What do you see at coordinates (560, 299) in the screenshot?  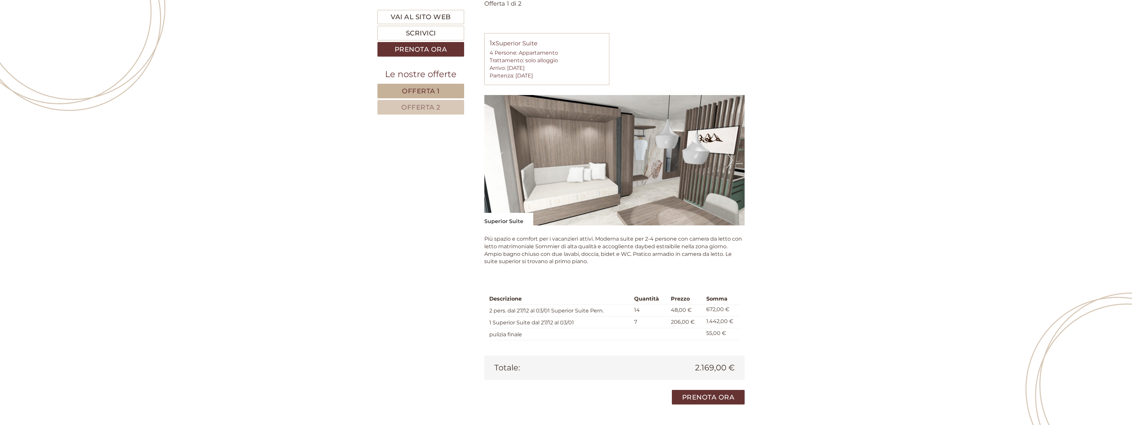 I see `th: Descrizione` at bounding box center [560, 299].